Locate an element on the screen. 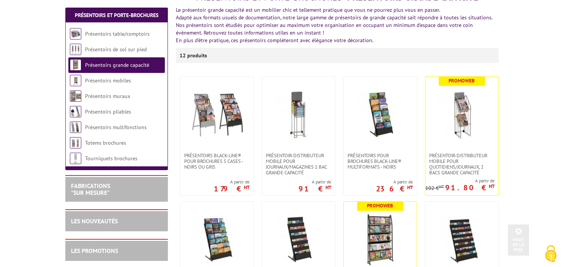 This screenshot has width=564, height=267. a: FABRICATIONS"Sur Mesure" is located at coordinates (90, 189).